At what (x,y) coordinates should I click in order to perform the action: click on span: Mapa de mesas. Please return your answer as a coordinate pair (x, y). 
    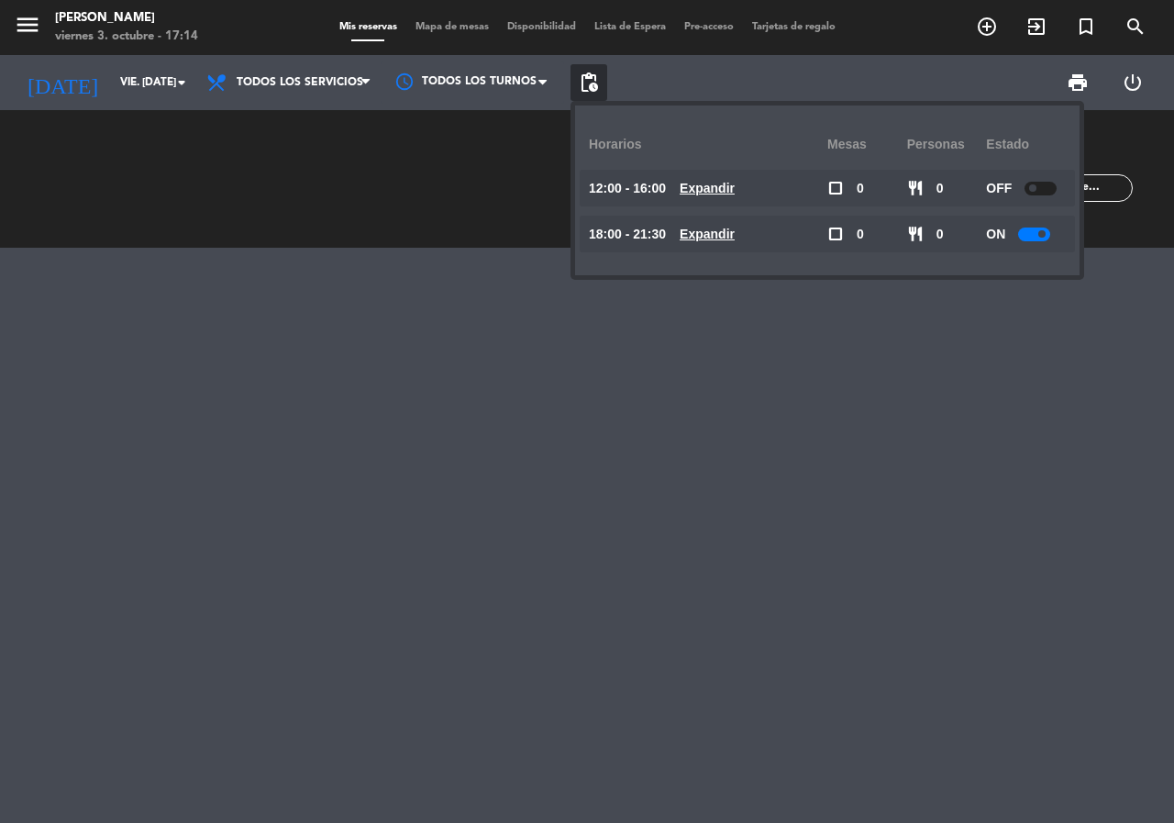
    Looking at the image, I should click on (452, 27).